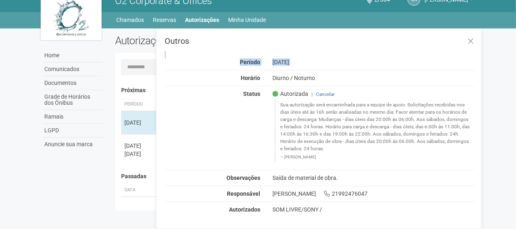 The image size is (516, 229). Describe the element at coordinates (140, 190) in the screenshot. I see `th: Data` at that location.